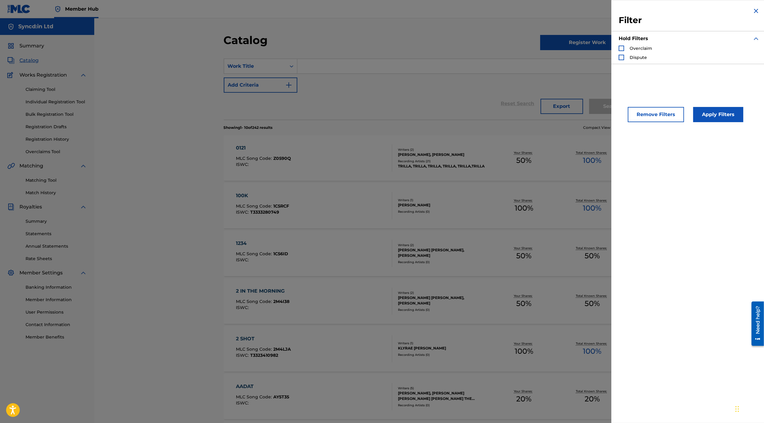  I want to click on a: Matching Tool, so click(56, 180).